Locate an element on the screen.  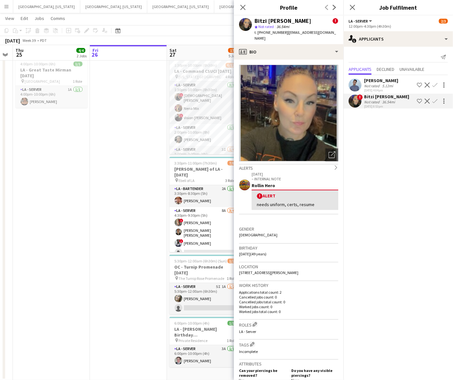
span: 6:00pm-10:00pm (4h) is located at coordinates (192, 323).